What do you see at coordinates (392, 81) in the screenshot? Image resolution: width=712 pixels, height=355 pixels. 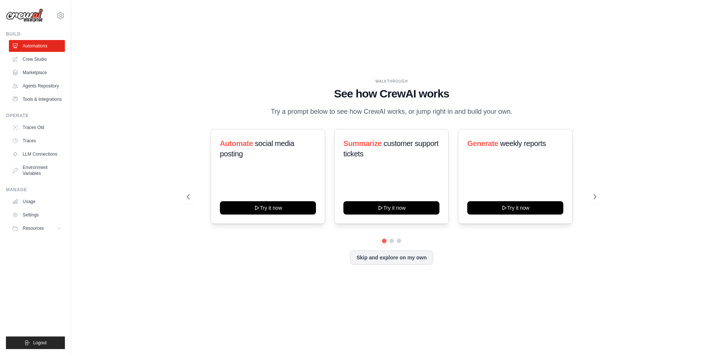 I see `div: WALKTHROUGH` at bounding box center [392, 81].